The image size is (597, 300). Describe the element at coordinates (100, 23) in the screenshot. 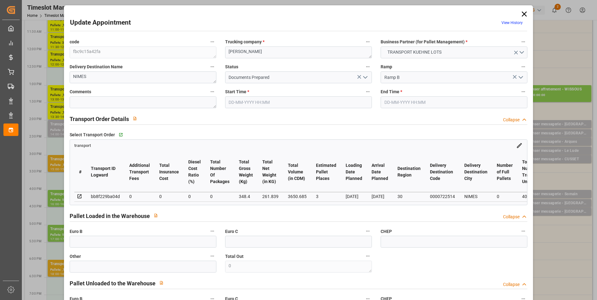

I see `h2: Update Appointment` at that location.